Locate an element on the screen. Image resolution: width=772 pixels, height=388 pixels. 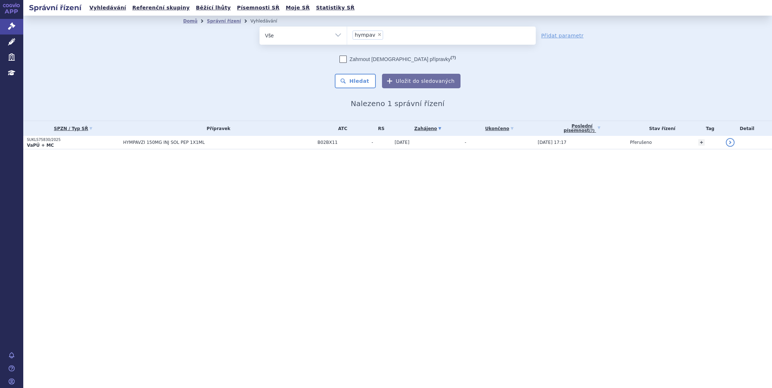
h2: Správní řízení is located at coordinates (55, 8).